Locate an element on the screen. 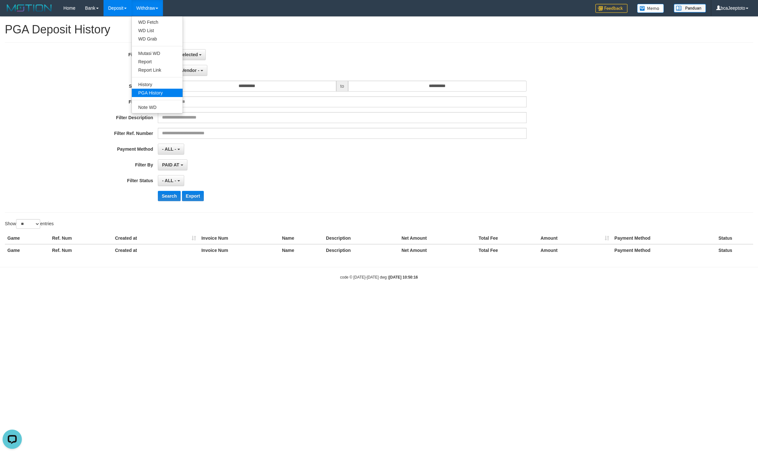 Image resolution: width=758 pixels, height=454 pixels. a: History is located at coordinates (157, 85).